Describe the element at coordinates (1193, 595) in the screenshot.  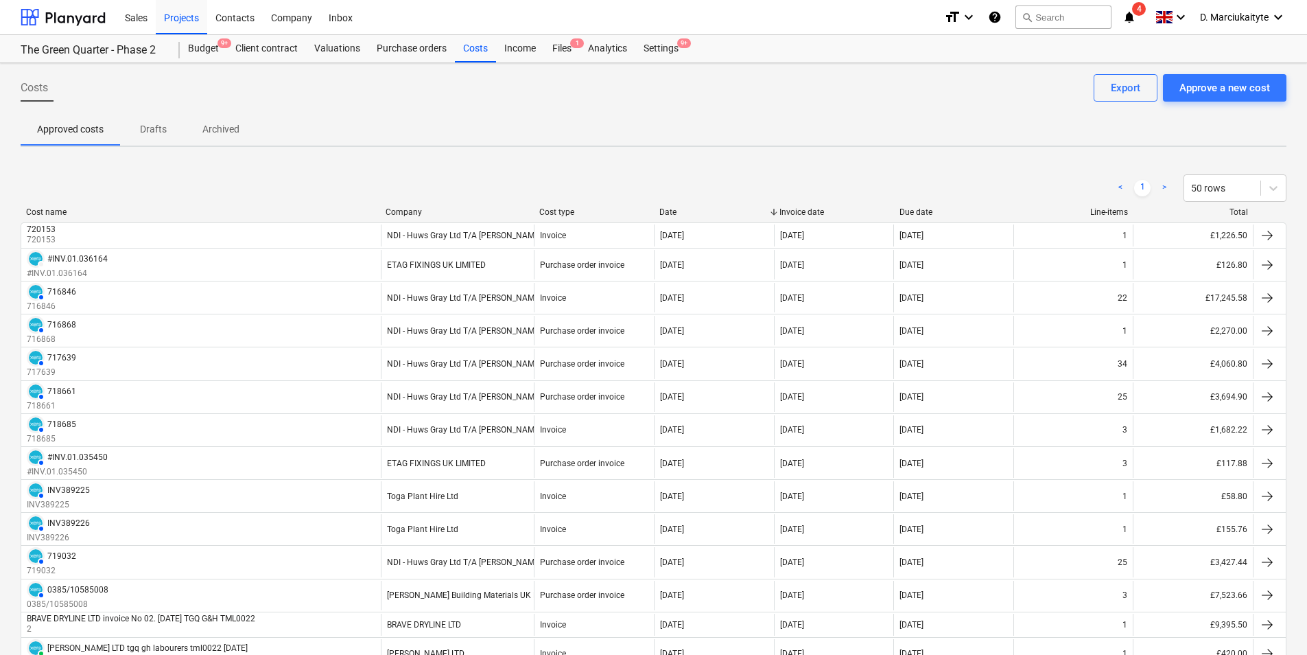
I see `div: £7,523.66` at that location.